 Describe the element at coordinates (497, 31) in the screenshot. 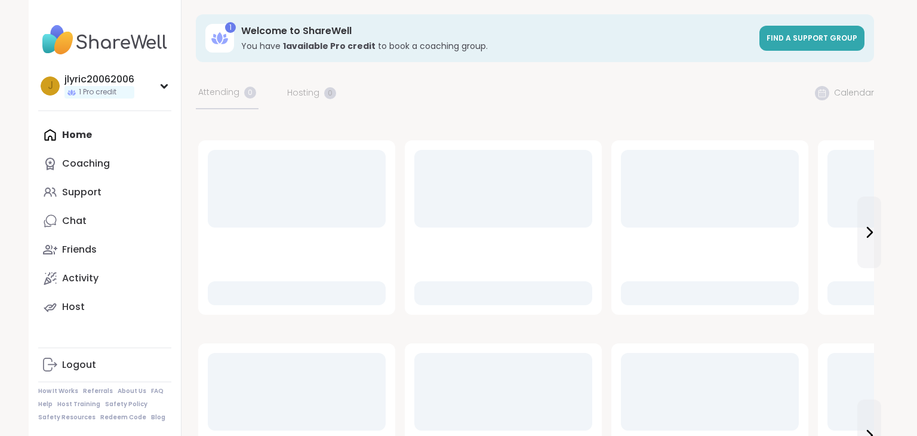

I see `h3: Welcome to ShareWell` at that location.